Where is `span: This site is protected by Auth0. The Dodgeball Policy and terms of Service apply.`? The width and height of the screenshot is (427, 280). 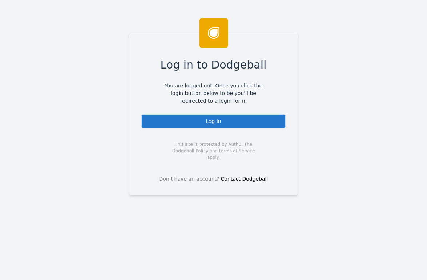
span: This site is protected by Auth0. The Dodgeball Policy and terms of Service apply. is located at coordinates (213, 151).